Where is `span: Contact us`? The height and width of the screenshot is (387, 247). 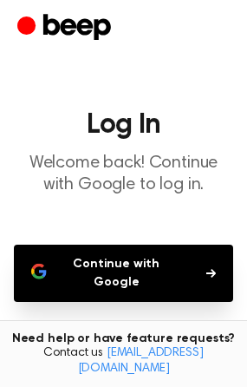 span: Contact us is located at coordinates (123, 361).